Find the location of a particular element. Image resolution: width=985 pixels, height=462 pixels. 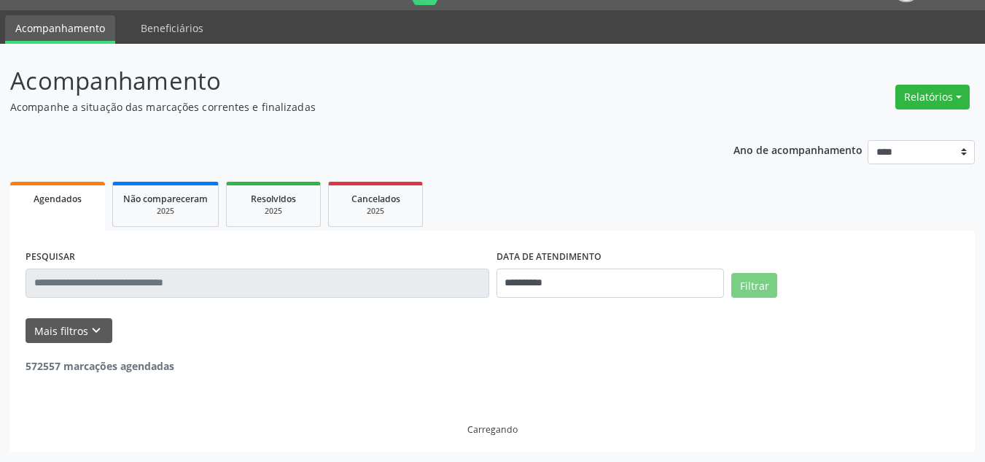

span: Cancelados is located at coordinates (376, 198).